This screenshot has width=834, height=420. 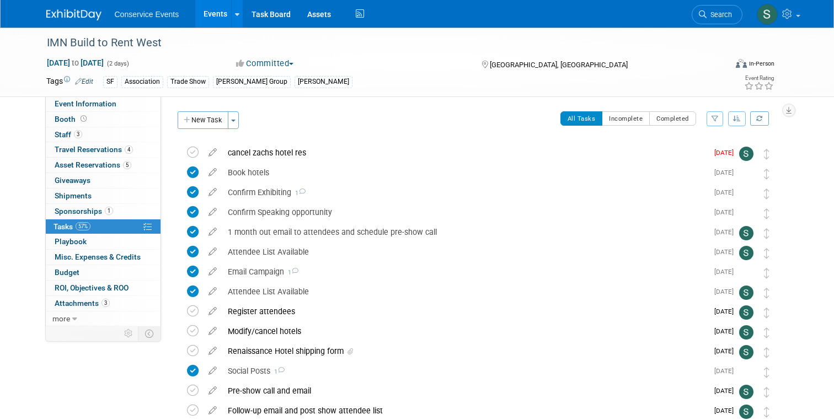 What do you see at coordinates (465, 212) in the screenshot?
I see `div: Confirm Speaking opportunity` at bounding box center [465, 212].